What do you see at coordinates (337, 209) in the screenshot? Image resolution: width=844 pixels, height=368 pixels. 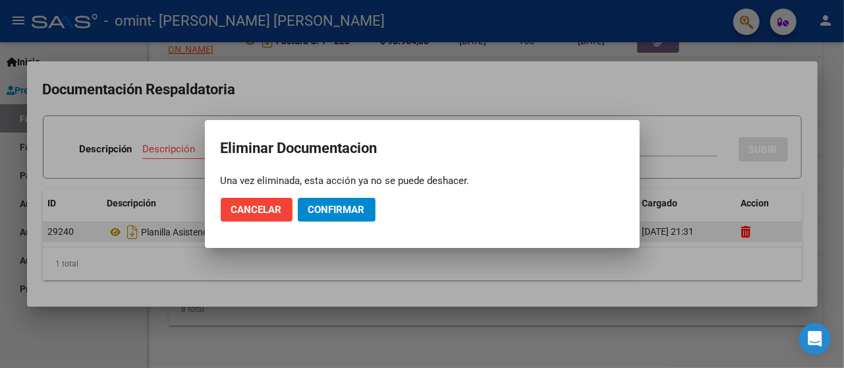 I see `span: Confirmar` at bounding box center [337, 209].